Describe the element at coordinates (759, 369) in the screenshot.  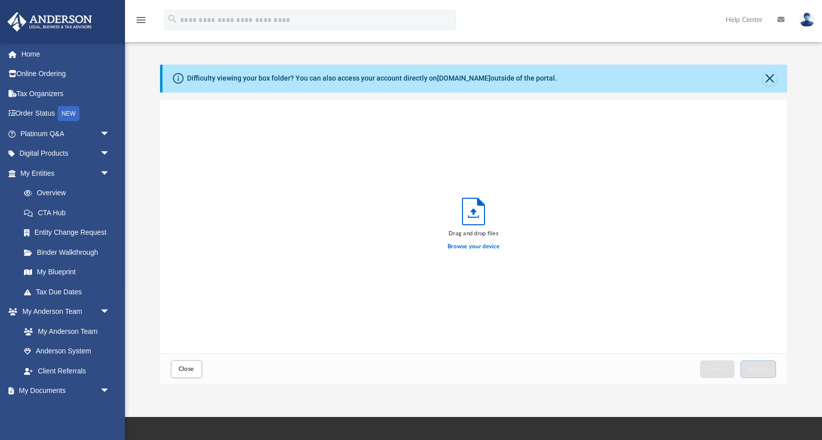
I see `button: Upload` at that location.